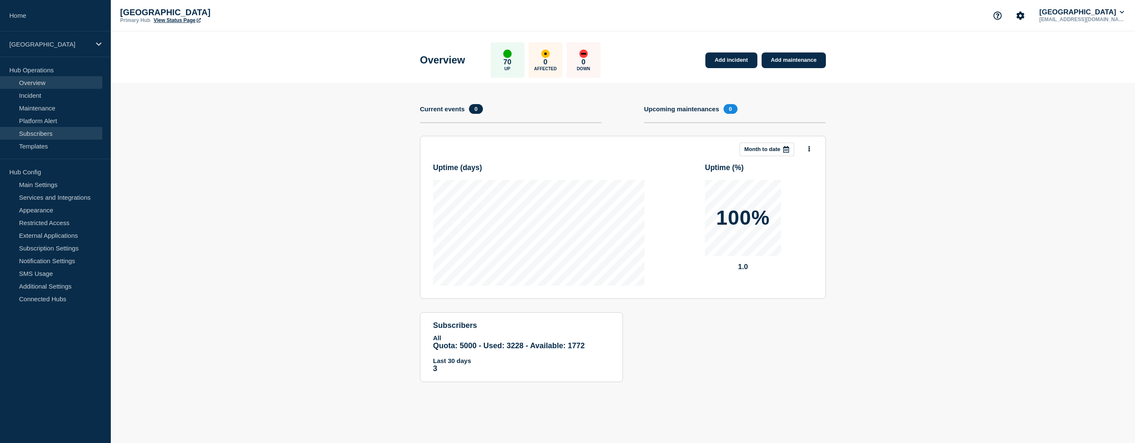  I want to click on a: View Status Page, so click(177, 20).